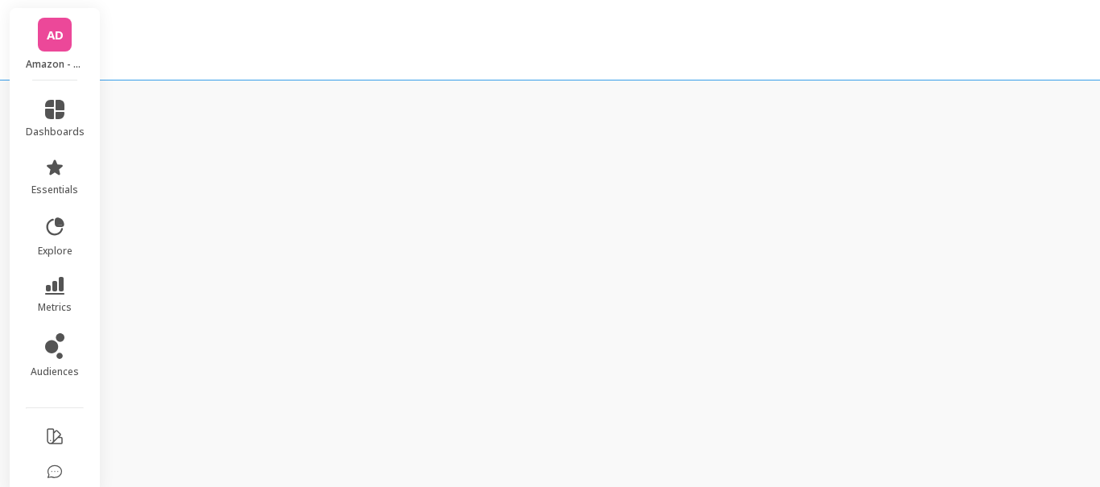 Image resolution: width=1100 pixels, height=487 pixels. I want to click on span: metrics, so click(55, 308).